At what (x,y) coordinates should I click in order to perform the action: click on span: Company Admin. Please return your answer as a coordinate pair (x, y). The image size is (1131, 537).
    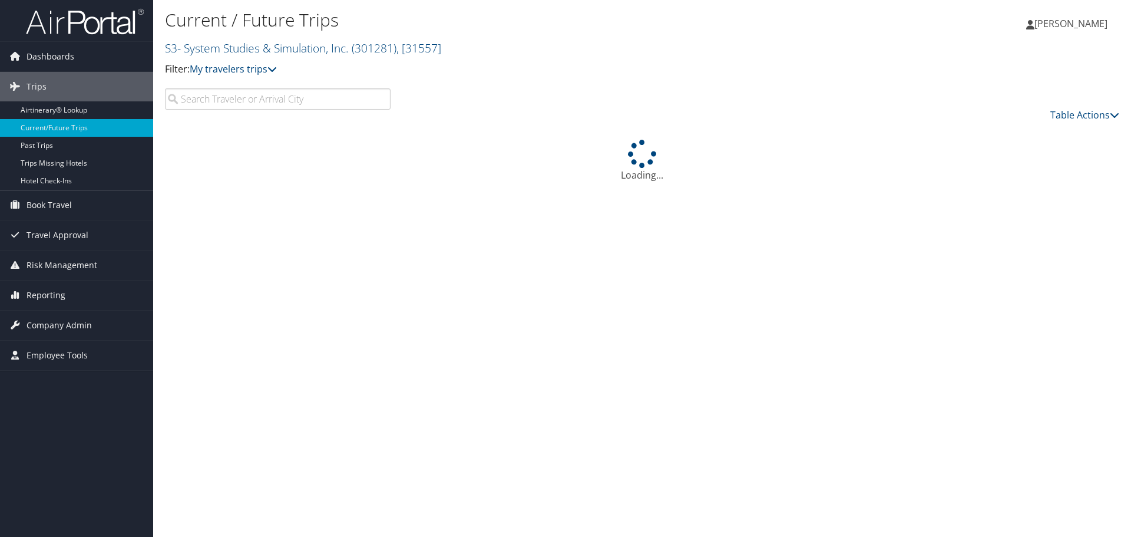
    Looking at the image, I should click on (59, 325).